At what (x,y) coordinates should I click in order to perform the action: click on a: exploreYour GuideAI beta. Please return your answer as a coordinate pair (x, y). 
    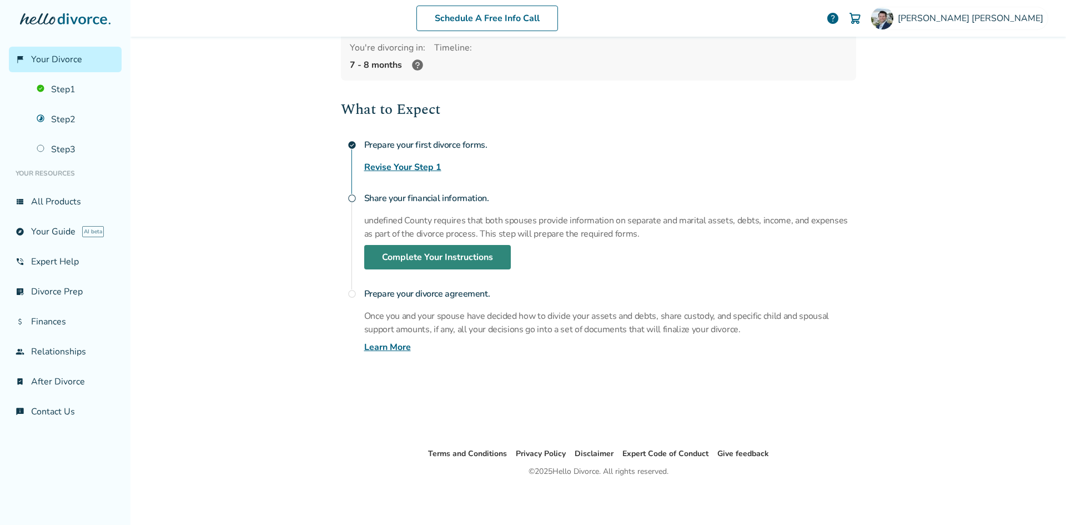
    Looking at the image, I should click on (65, 232).